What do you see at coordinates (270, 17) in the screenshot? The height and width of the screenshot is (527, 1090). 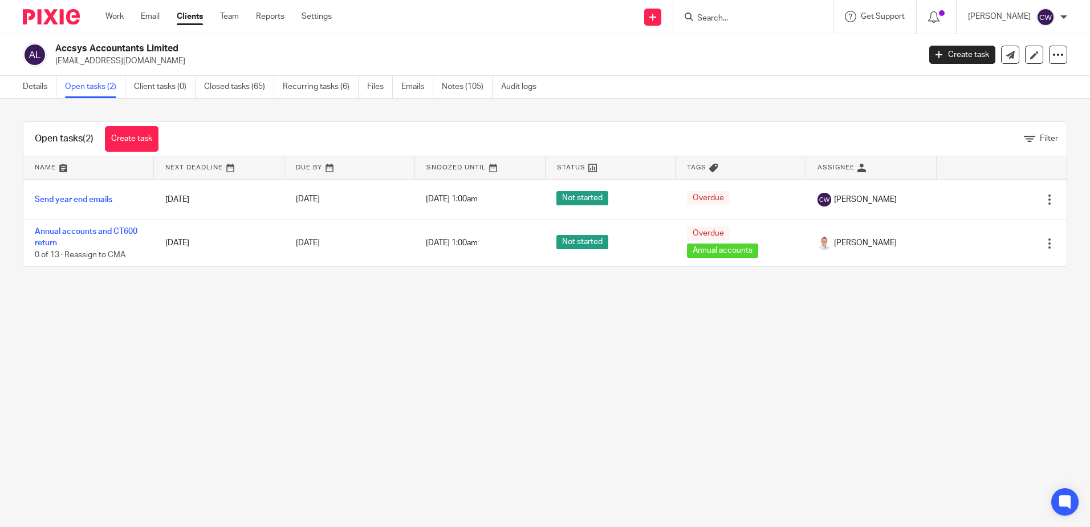 I see `a: Reports` at bounding box center [270, 17].